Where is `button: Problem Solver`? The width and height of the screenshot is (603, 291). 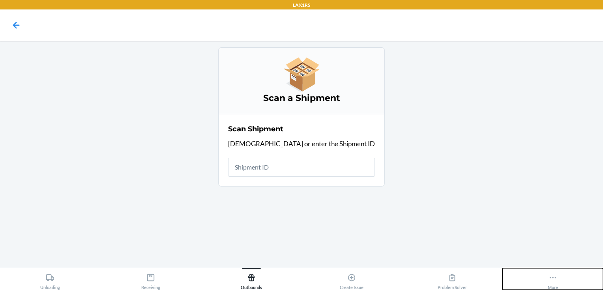
button: Problem Solver is located at coordinates (452, 279).